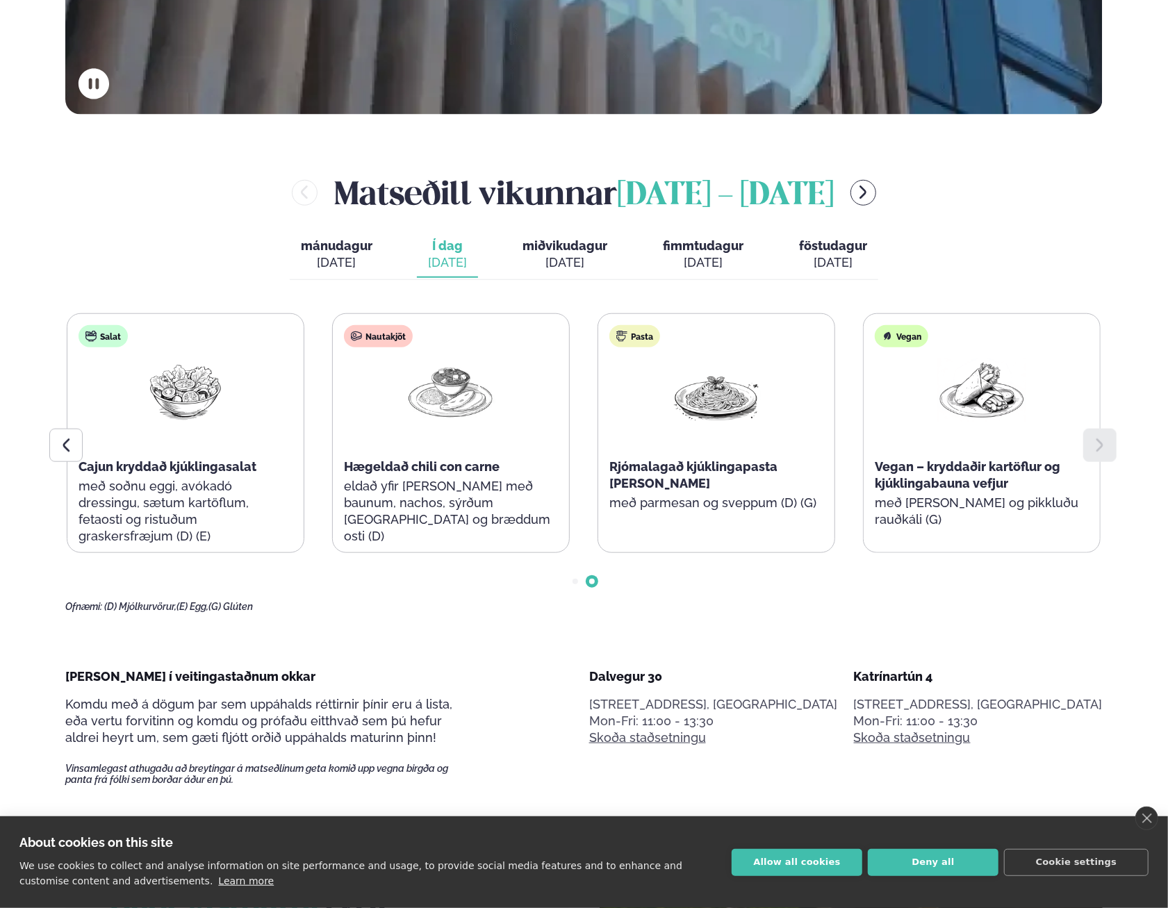 The height and width of the screenshot is (908, 1168). Describe the element at coordinates (622, 336) in the screenshot. I see `img: pasta.svg` at that location.